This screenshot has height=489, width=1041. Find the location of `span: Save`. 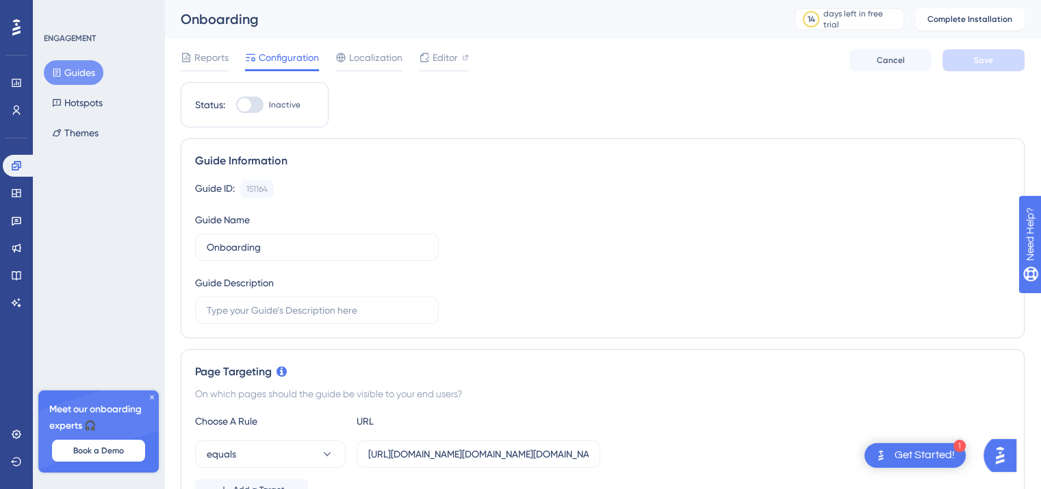

span: Save is located at coordinates (984, 60).